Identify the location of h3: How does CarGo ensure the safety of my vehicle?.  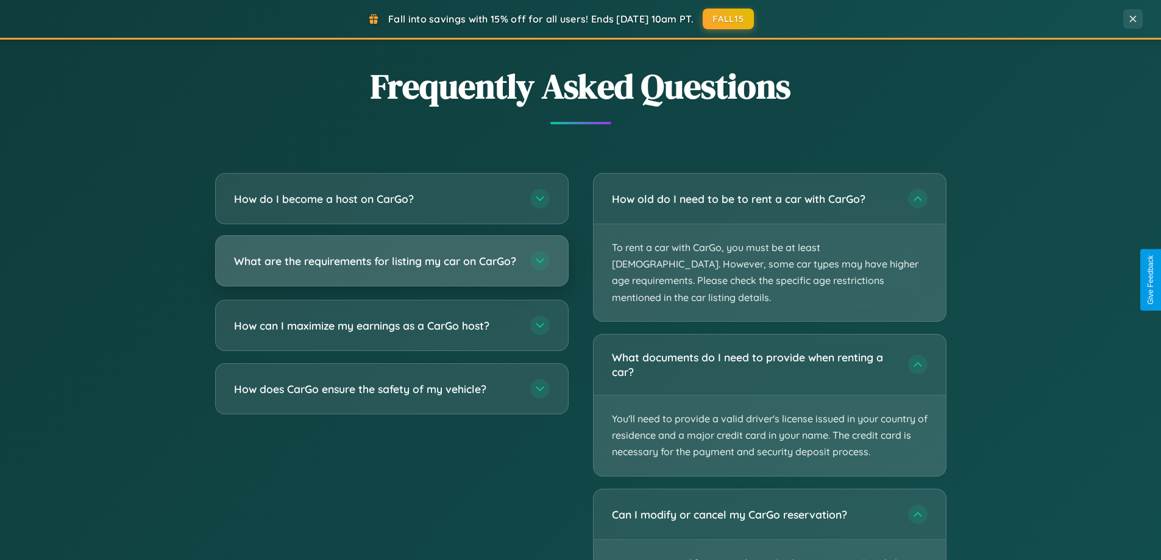
(376, 389).